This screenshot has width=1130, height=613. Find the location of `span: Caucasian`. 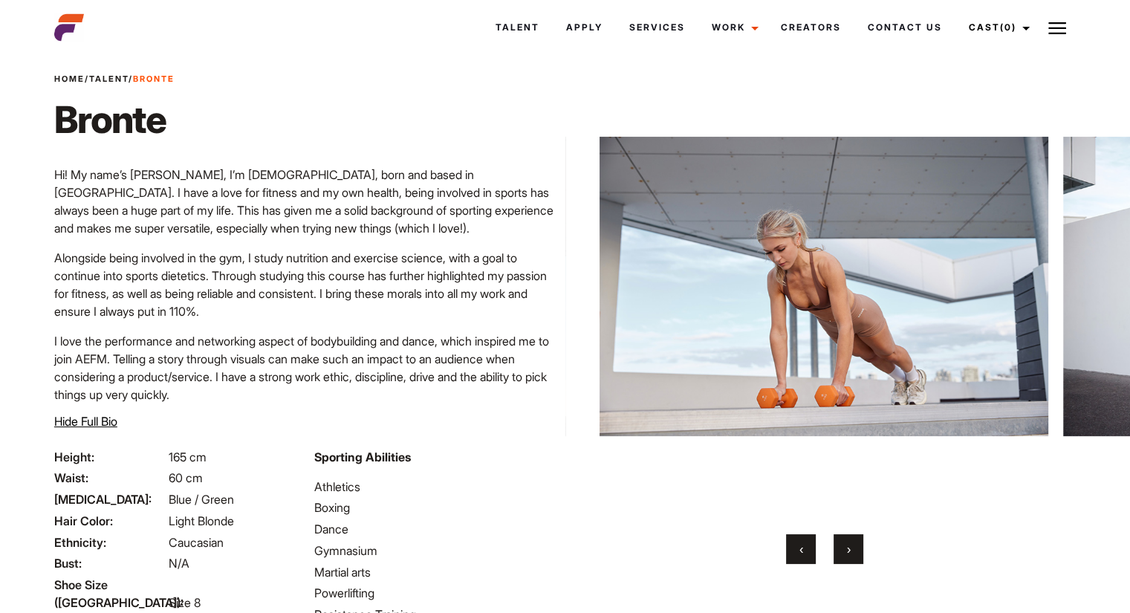

span: Caucasian is located at coordinates (196, 542).